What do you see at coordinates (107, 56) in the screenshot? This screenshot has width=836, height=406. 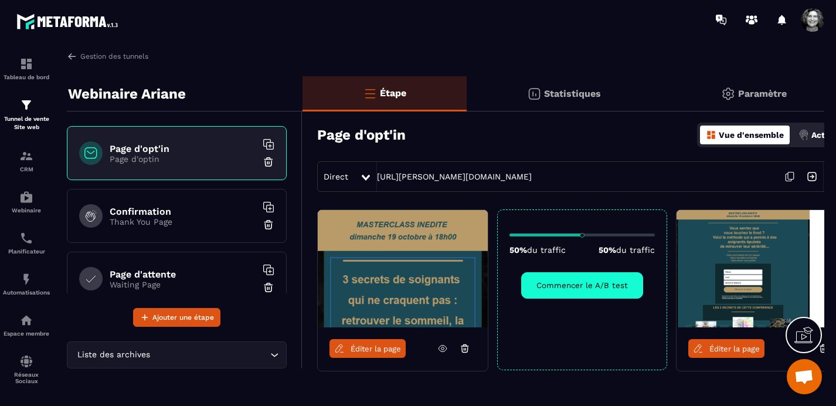 I see `a: Gestion des tunnels` at bounding box center [107, 56].